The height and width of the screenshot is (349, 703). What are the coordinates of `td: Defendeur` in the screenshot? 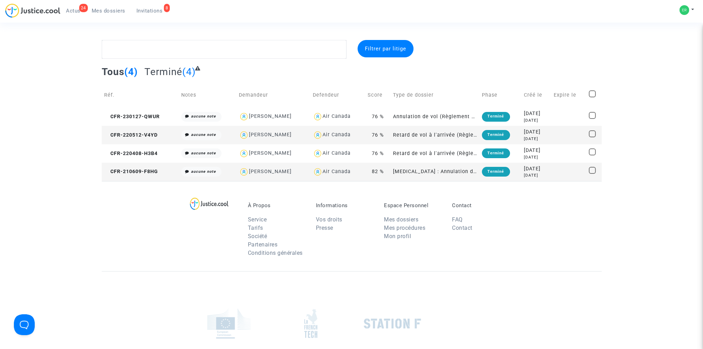 It's located at (338, 95).